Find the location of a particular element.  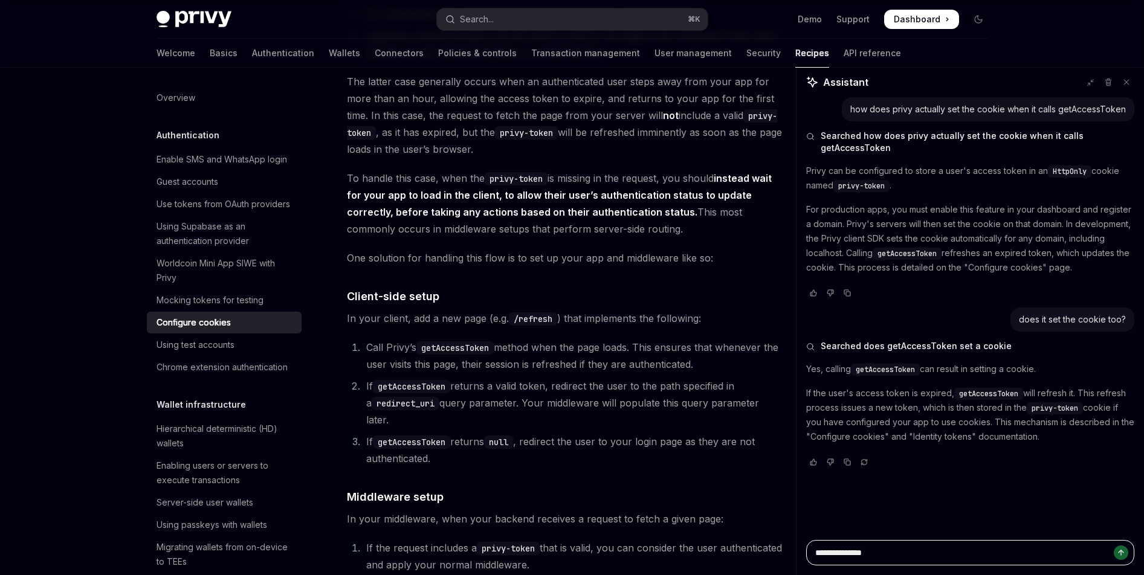

p: Privy can be configured to store a user's access token in an cookie named . is located at coordinates (970, 178).